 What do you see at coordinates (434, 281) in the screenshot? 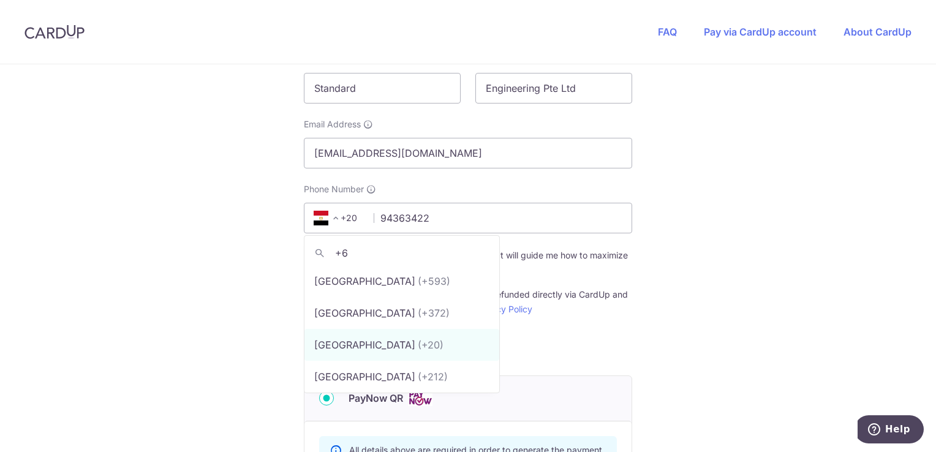
I see `span: (+593)` at bounding box center [434, 281].